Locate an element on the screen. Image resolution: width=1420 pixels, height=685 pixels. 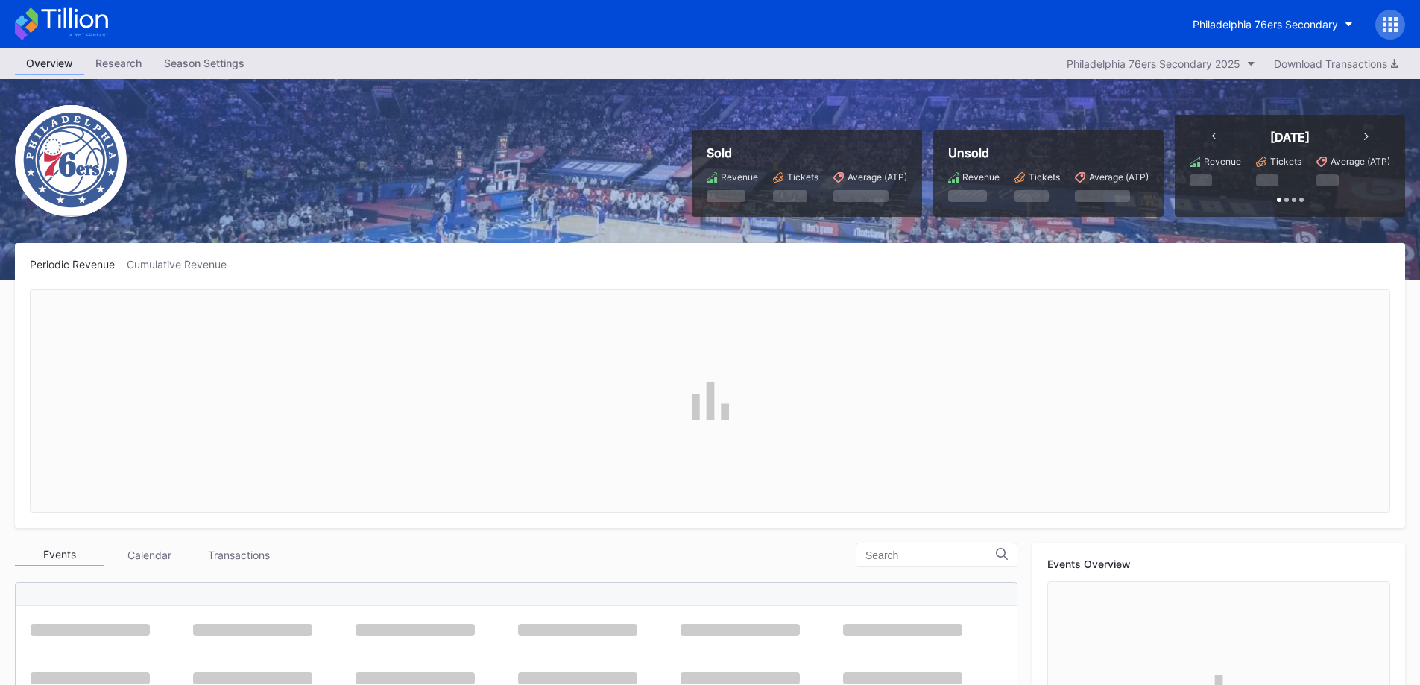
div: Unsold is located at coordinates (1048, 153).